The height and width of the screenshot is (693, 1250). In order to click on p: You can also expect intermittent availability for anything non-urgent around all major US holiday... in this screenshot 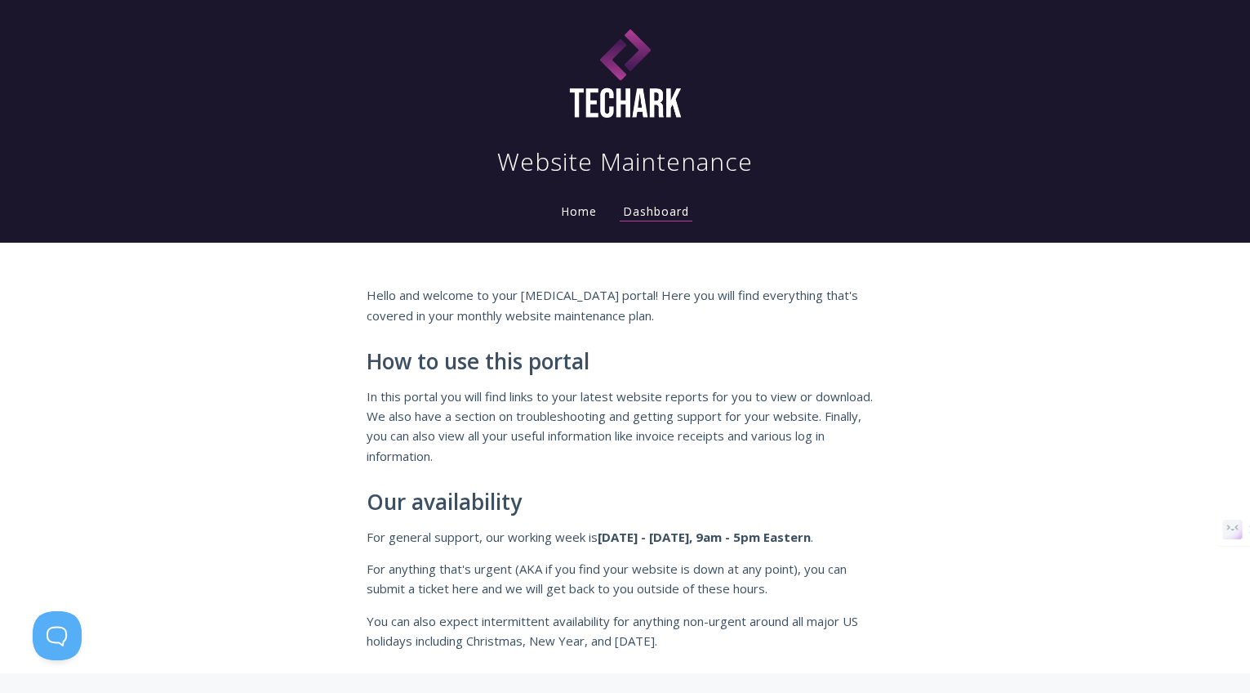, I will do `click(626, 630)`.